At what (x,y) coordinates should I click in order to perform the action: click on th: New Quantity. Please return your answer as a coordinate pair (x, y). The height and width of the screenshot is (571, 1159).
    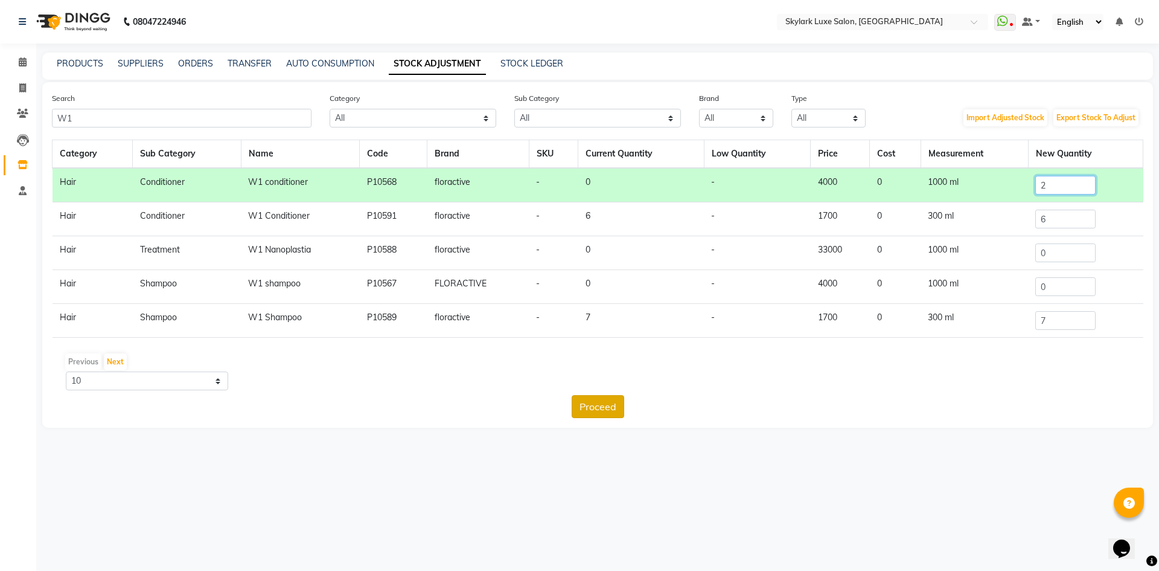
    Looking at the image, I should click on (1086, 154).